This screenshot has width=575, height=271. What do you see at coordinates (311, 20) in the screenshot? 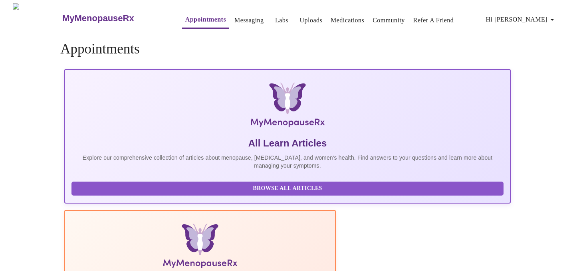
I see `button: Uploads` at bounding box center [311, 20].